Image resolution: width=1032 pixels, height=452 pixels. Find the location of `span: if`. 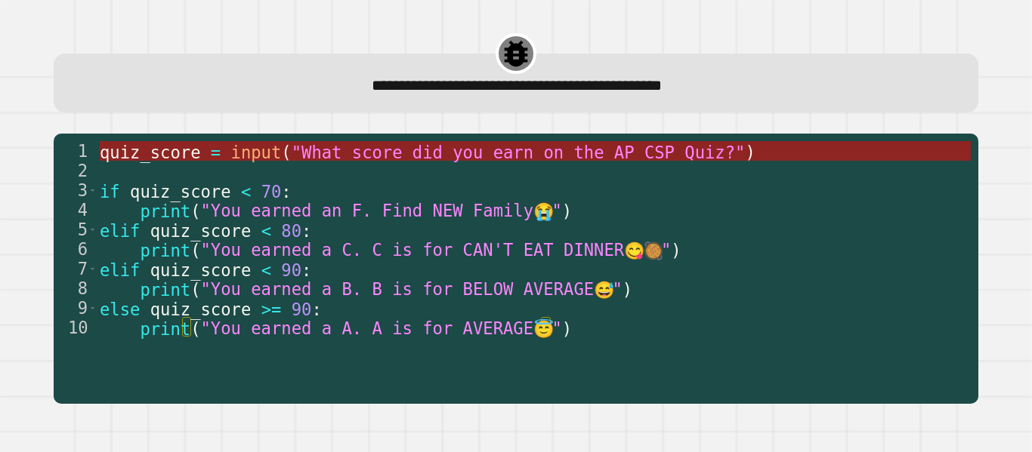

span: if is located at coordinates (110, 191).